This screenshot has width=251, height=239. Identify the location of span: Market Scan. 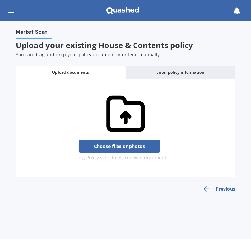
(32, 33).